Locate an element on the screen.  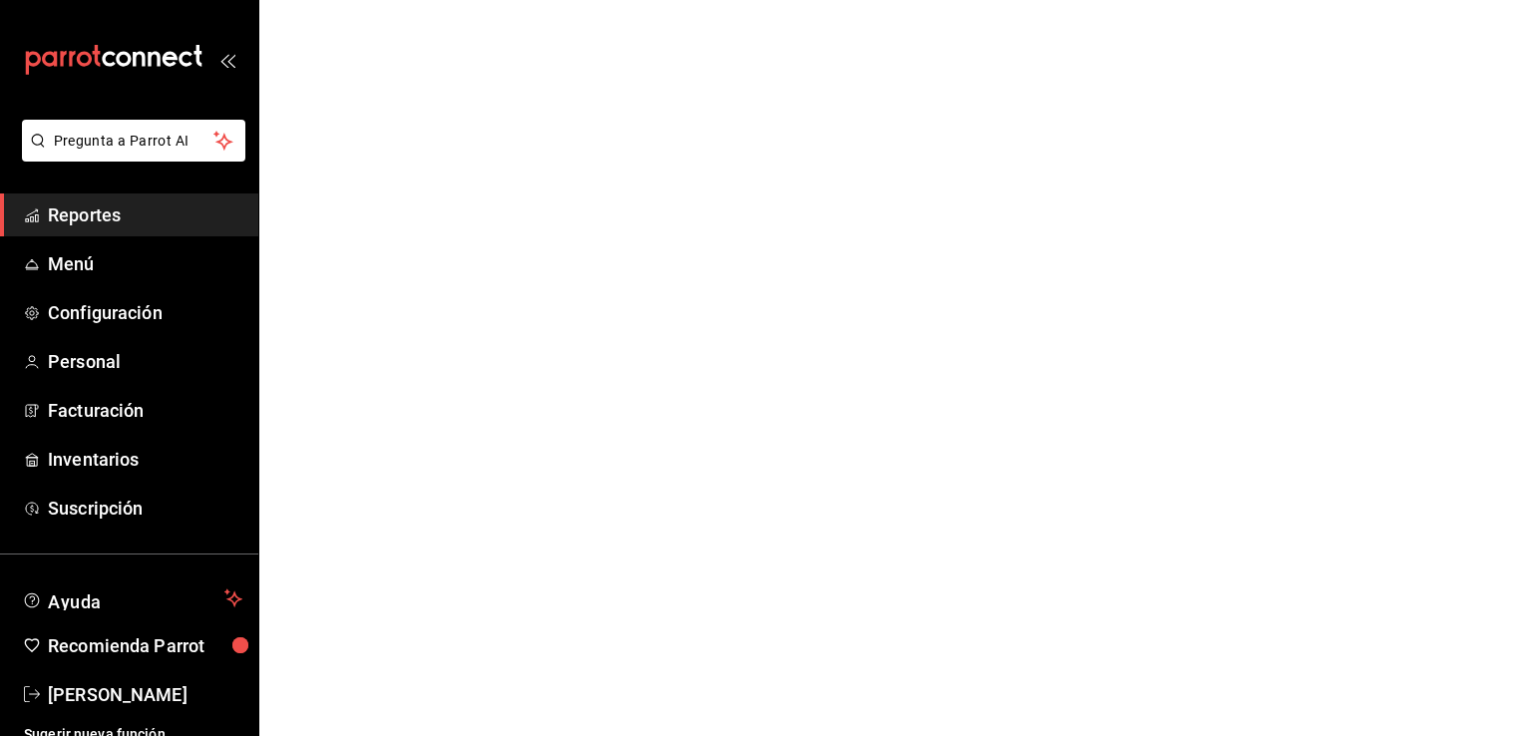
span: Suscripción is located at coordinates (145, 508).